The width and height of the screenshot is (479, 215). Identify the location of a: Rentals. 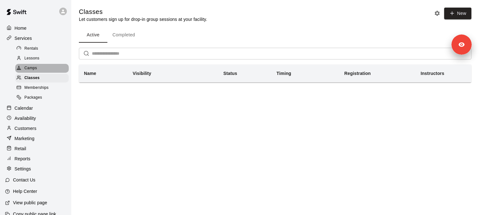
(43, 48).